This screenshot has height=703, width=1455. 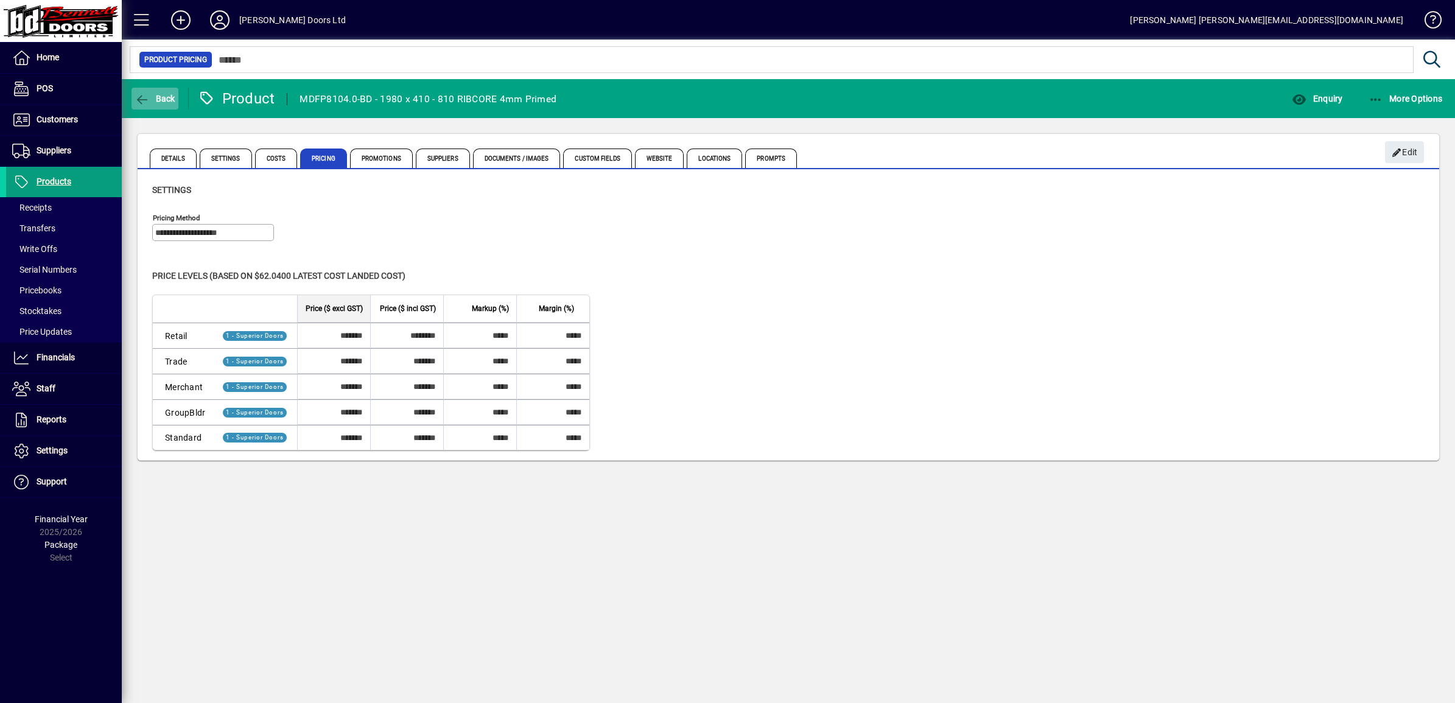 What do you see at coordinates (155, 99) in the screenshot?
I see `span: Back` at bounding box center [155, 99].